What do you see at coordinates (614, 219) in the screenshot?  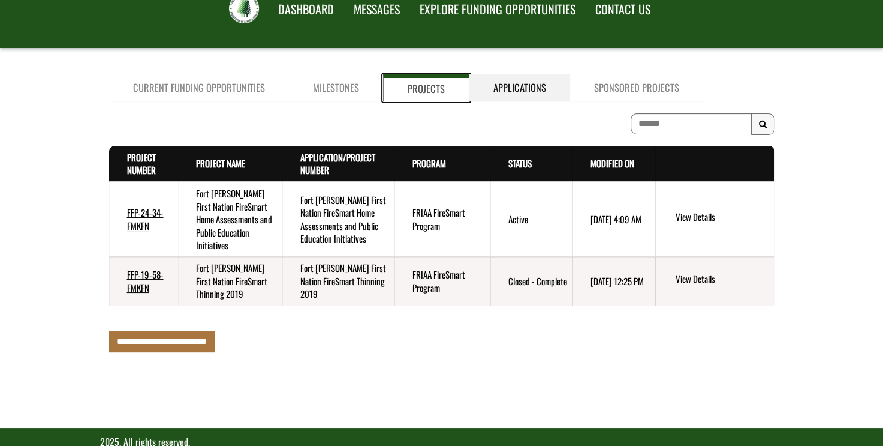 I see `td: 8/11/2025 4:09 AM` at bounding box center [614, 219].